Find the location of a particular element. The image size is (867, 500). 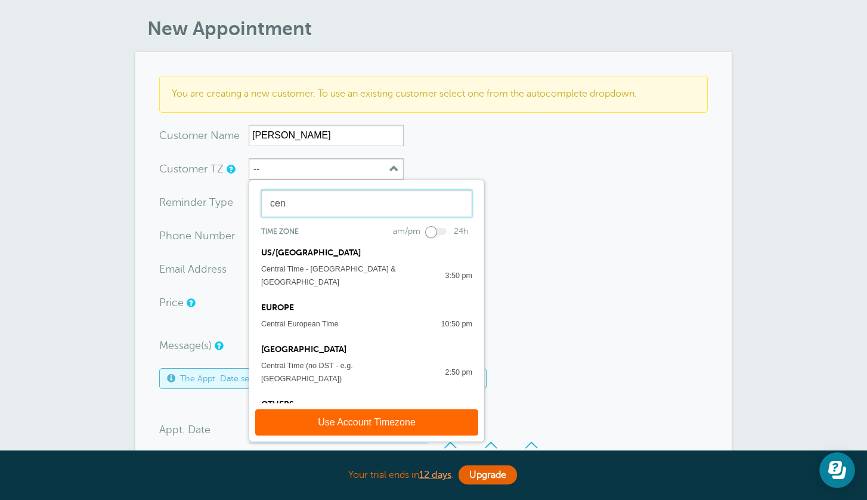

div: 10:50 pm is located at coordinates (450, 324).